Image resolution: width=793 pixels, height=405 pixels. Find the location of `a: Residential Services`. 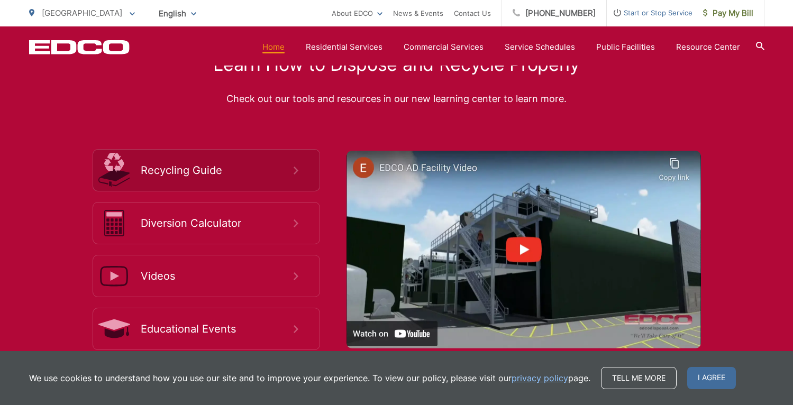

a: Residential Services is located at coordinates (344, 47).